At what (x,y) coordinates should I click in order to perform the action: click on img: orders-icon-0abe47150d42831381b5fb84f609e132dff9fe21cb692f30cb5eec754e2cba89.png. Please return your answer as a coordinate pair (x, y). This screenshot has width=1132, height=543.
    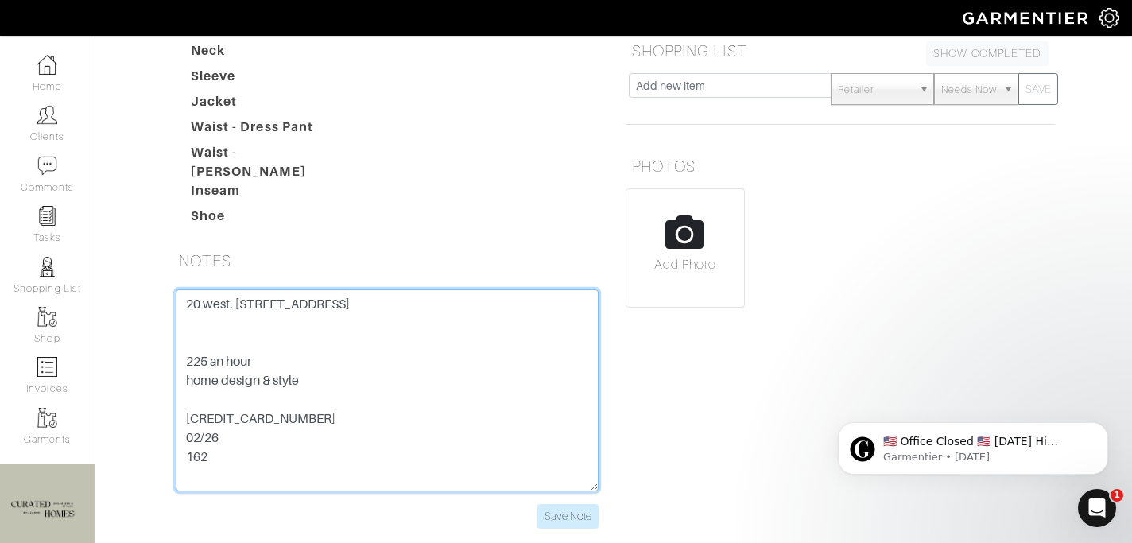
    Looking at the image, I should click on (47, 366).